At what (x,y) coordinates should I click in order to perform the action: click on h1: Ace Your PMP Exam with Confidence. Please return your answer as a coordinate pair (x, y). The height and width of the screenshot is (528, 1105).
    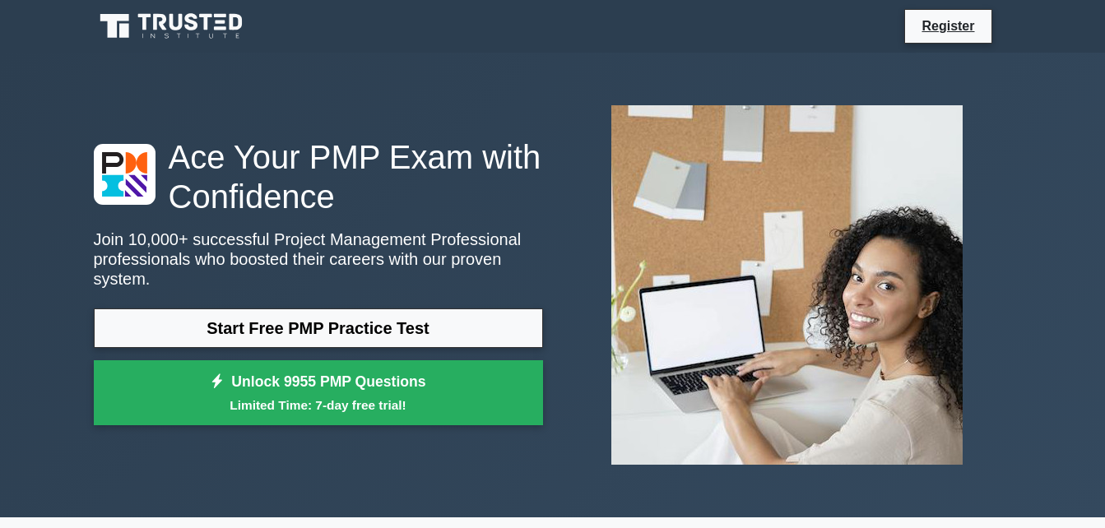
    Looking at the image, I should click on (318, 177).